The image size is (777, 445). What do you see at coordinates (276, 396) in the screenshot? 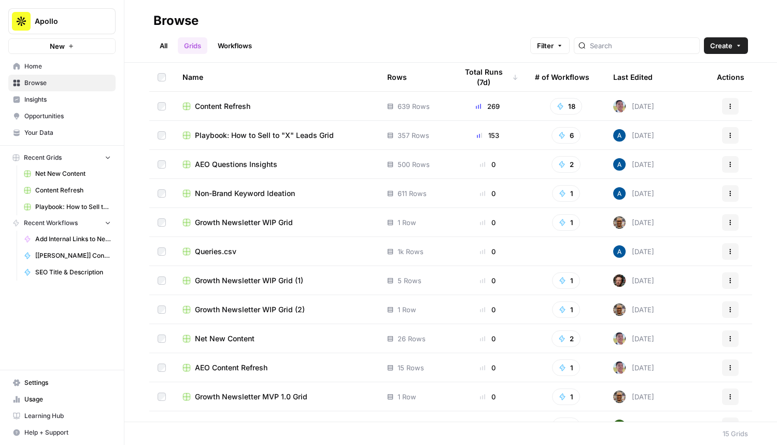
I see `a: Growth Newsletter MVP 1.0 Grid` at bounding box center [276, 396].